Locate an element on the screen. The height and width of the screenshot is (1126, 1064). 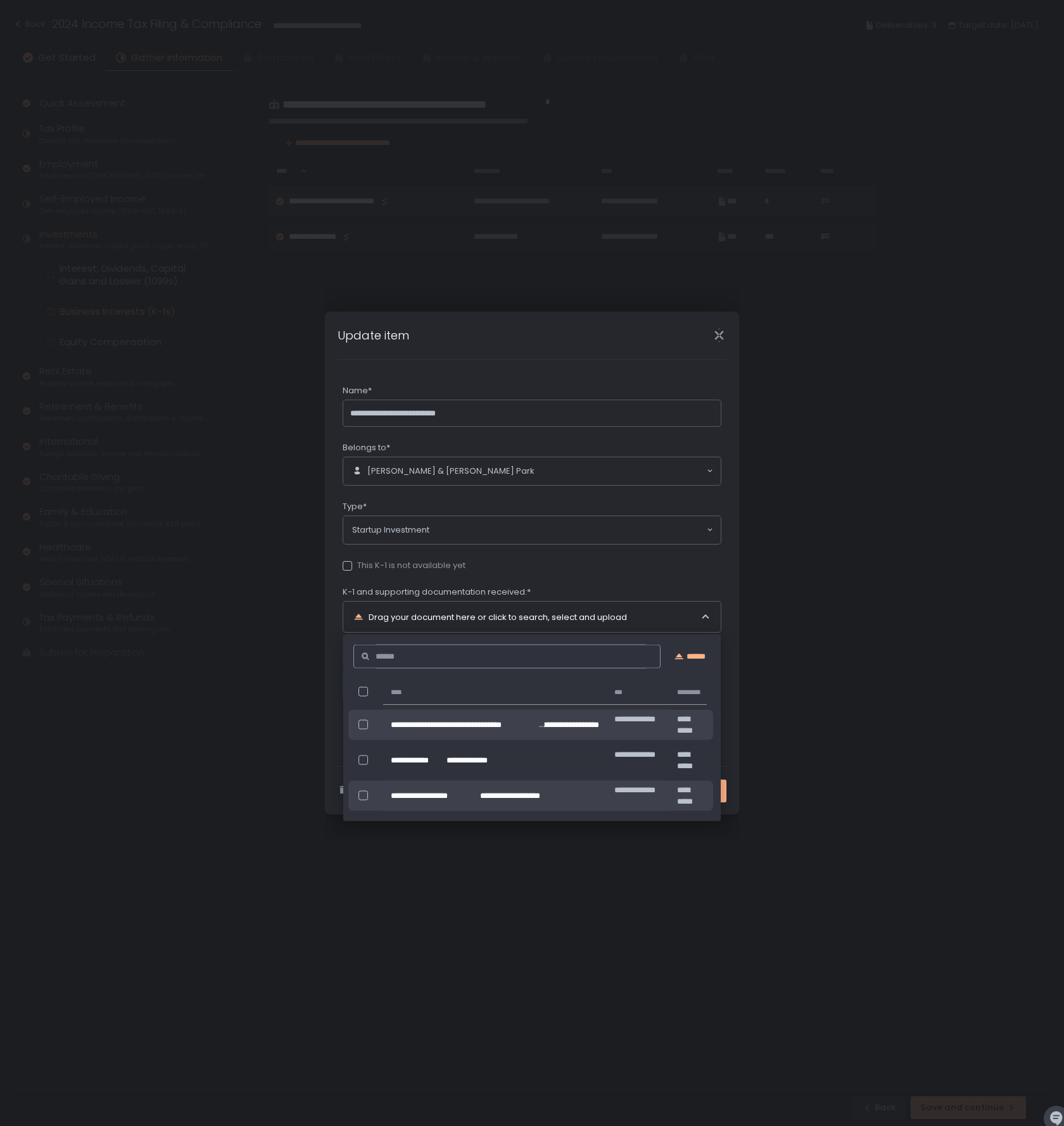
span: Name* is located at coordinates (357, 390).